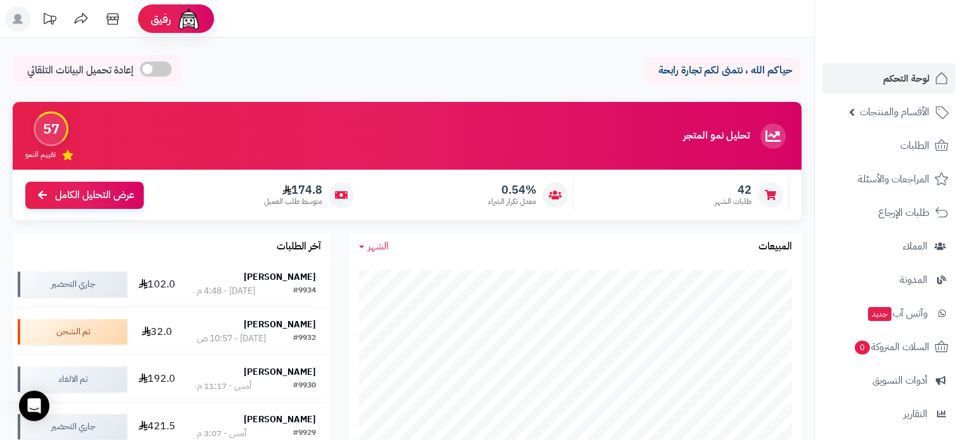 The height and width of the screenshot is (440, 963). What do you see at coordinates (41, 154) in the screenshot?
I see `span: تقييم النمو` at bounding box center [41, 154].